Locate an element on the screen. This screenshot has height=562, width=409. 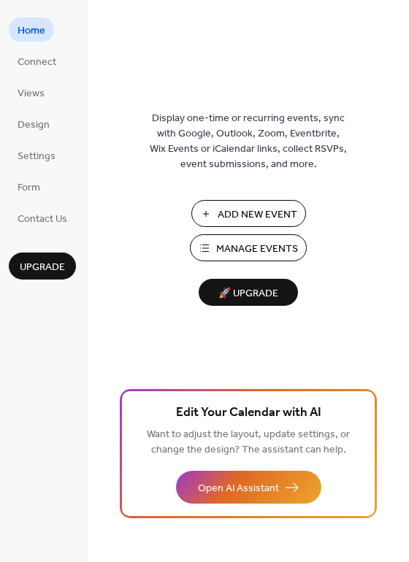
a: Home is located at coordinates (31, 29).